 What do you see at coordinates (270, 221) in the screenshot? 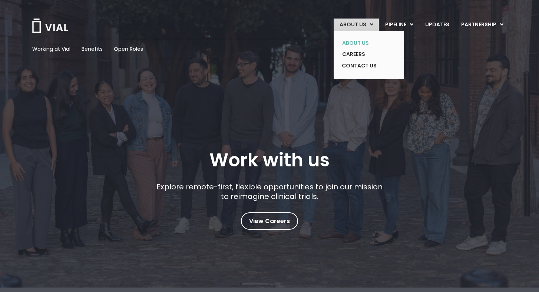
I see `a: View Careers` at bounding box center [270, 221].